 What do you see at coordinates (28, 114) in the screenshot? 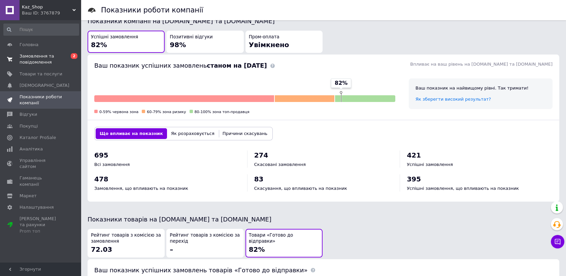
I see `span: Відгуки` at bounding box center [28, 114].